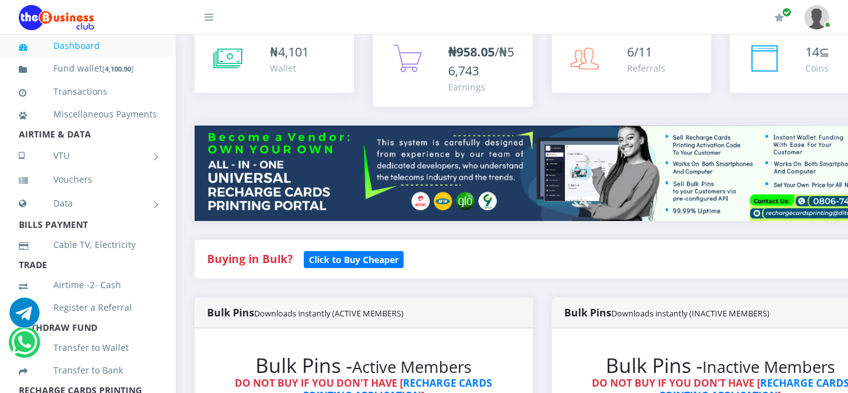  What do you see at coordinates (787, 12) in the screenshot?
I see `span: Renew/Upgrade Subscription` at bounding box center [787, 12].